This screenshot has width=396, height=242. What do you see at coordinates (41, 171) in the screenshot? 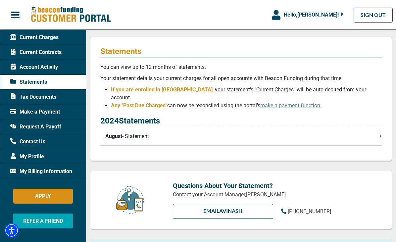
I see `span: My Billing Information` at bounding box center [41, 171].